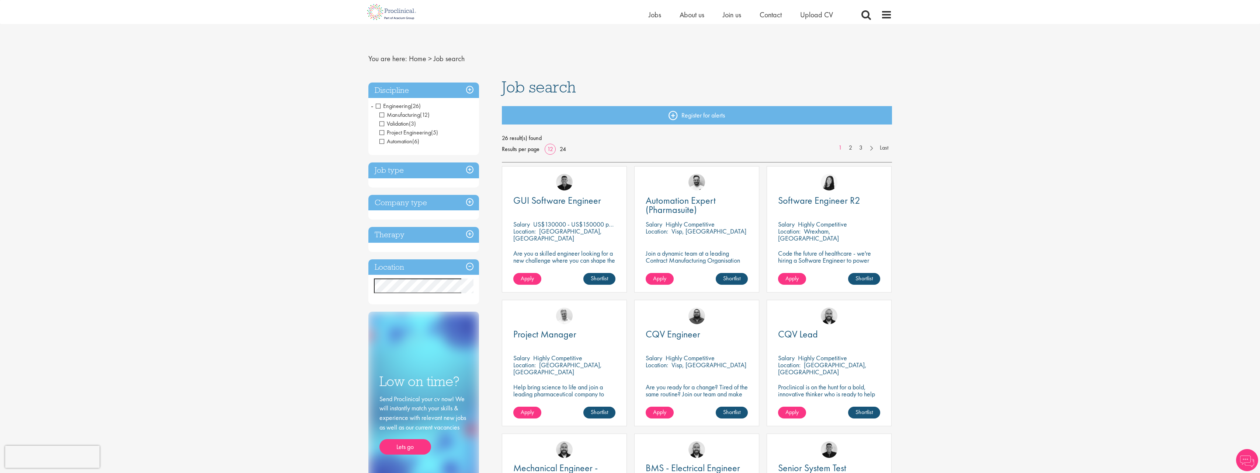 The height and width of the screenshot is (473, 1260). Describe the element at coordinates (539, 87) in the screenshot. I see `span: Job search` at that location.